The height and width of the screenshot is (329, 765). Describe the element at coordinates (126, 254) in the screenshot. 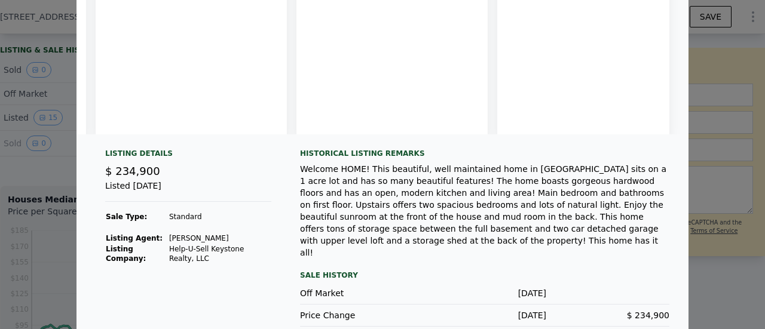

I see `strong: Listing Company:` at that location.